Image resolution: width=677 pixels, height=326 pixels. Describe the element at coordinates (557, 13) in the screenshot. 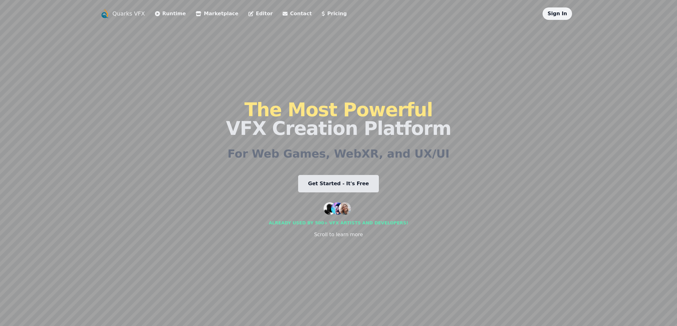

I see `a: Sign In` at that location.